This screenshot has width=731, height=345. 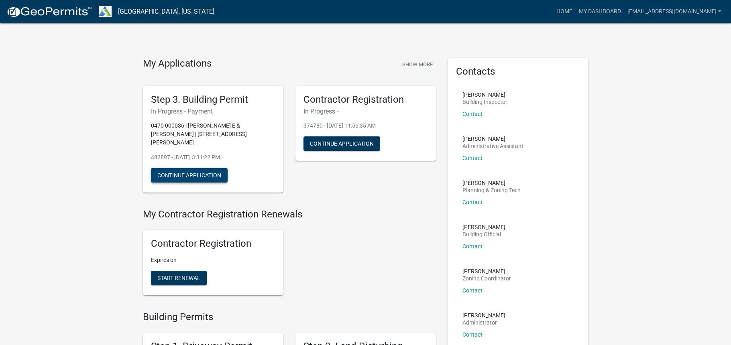 What do you see at coordinates (565, 12) in the screenshot?
I see `a: Home` at bounding box center [565, 12].